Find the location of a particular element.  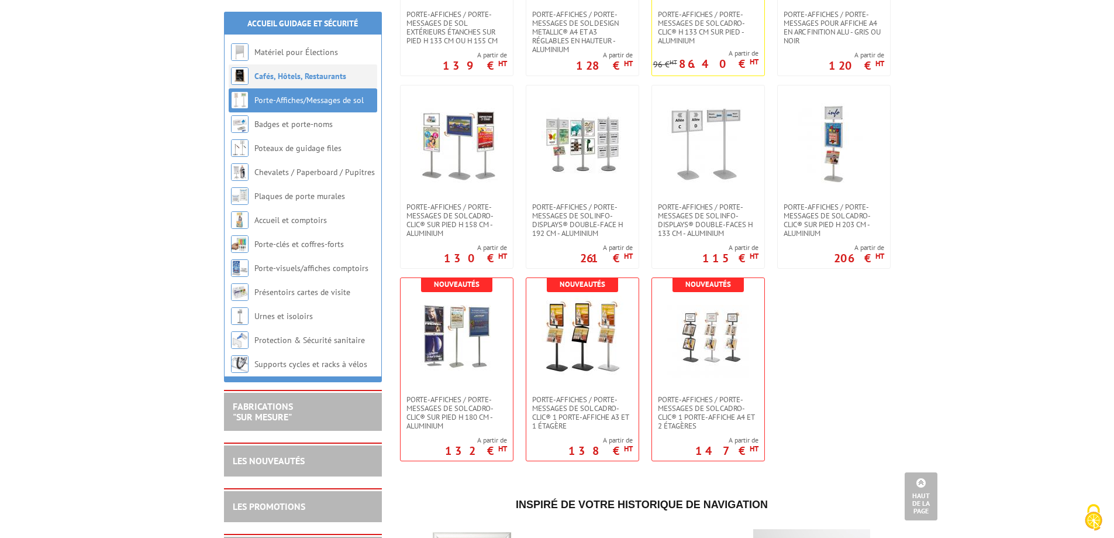

a: LES NOUVEAUTÉS is located at coordinates (269, 460).